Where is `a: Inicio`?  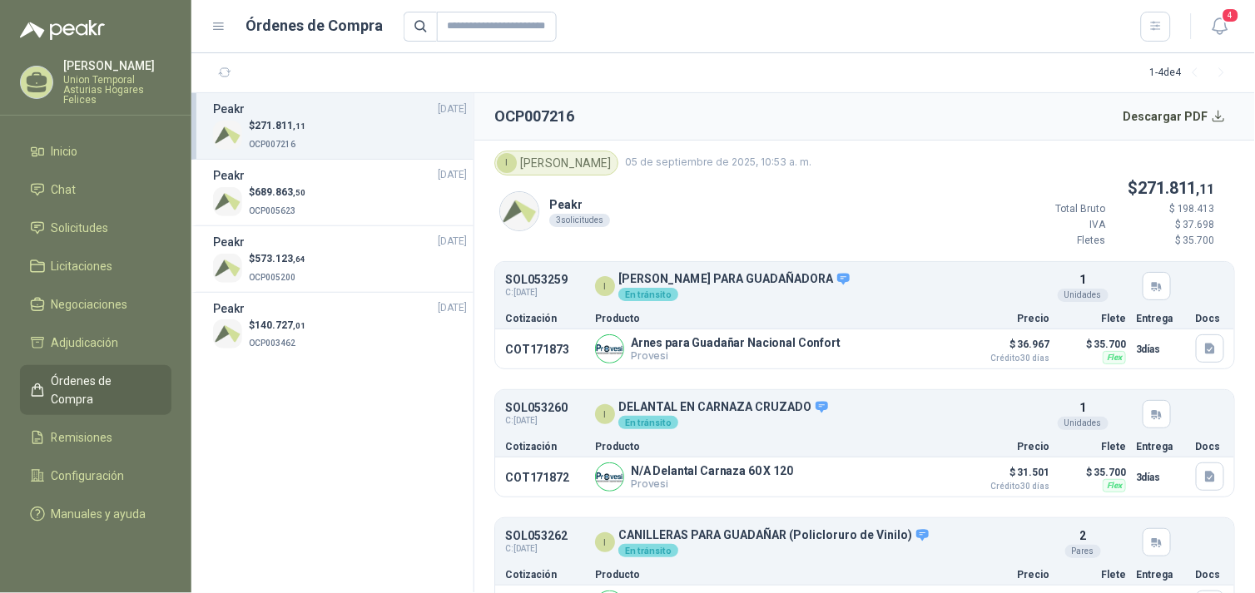
a: Inicio is located at coordinates (96, 151).